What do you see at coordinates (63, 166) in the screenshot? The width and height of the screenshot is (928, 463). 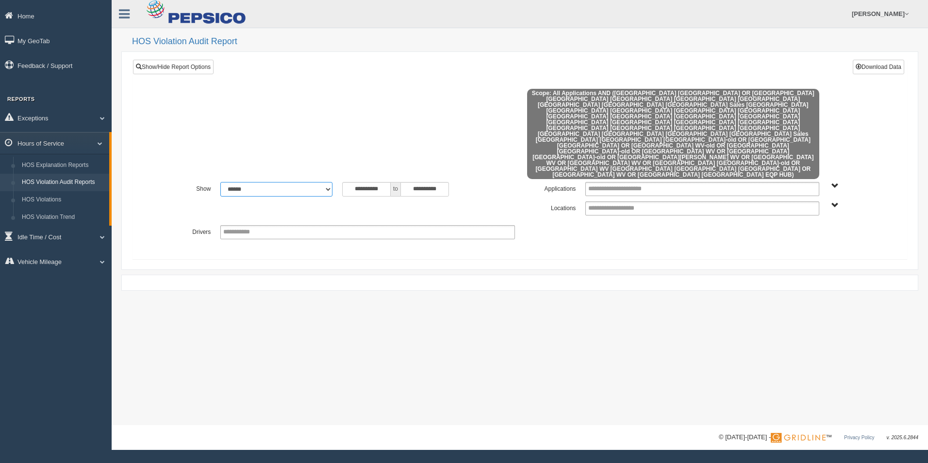 I see `a: HOS Explanation Reports` at bounding box center [63, 166].